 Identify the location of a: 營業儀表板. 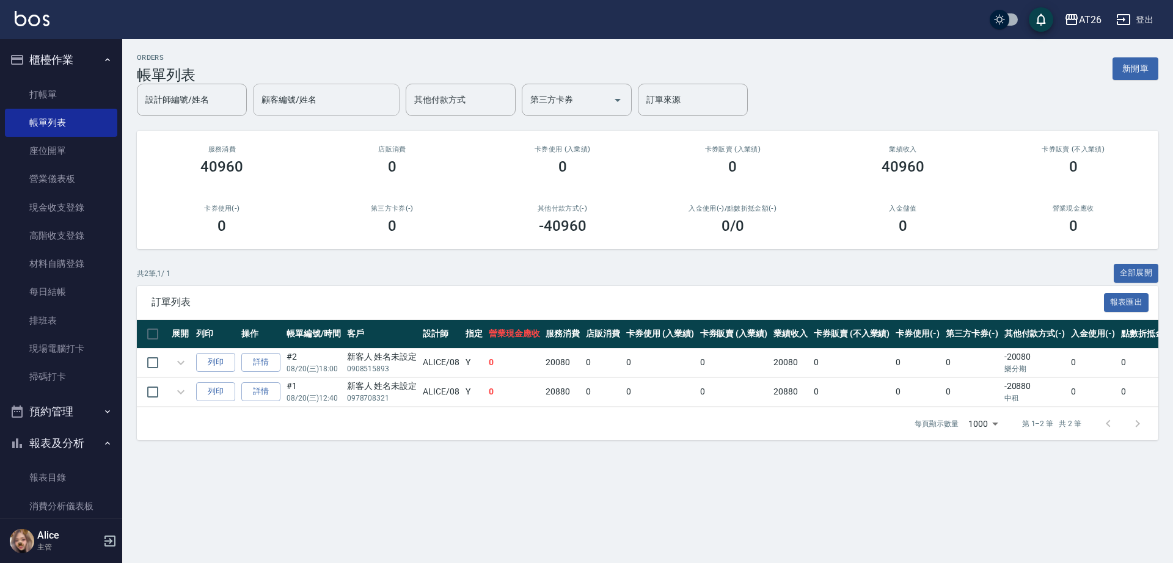
(61, 179).